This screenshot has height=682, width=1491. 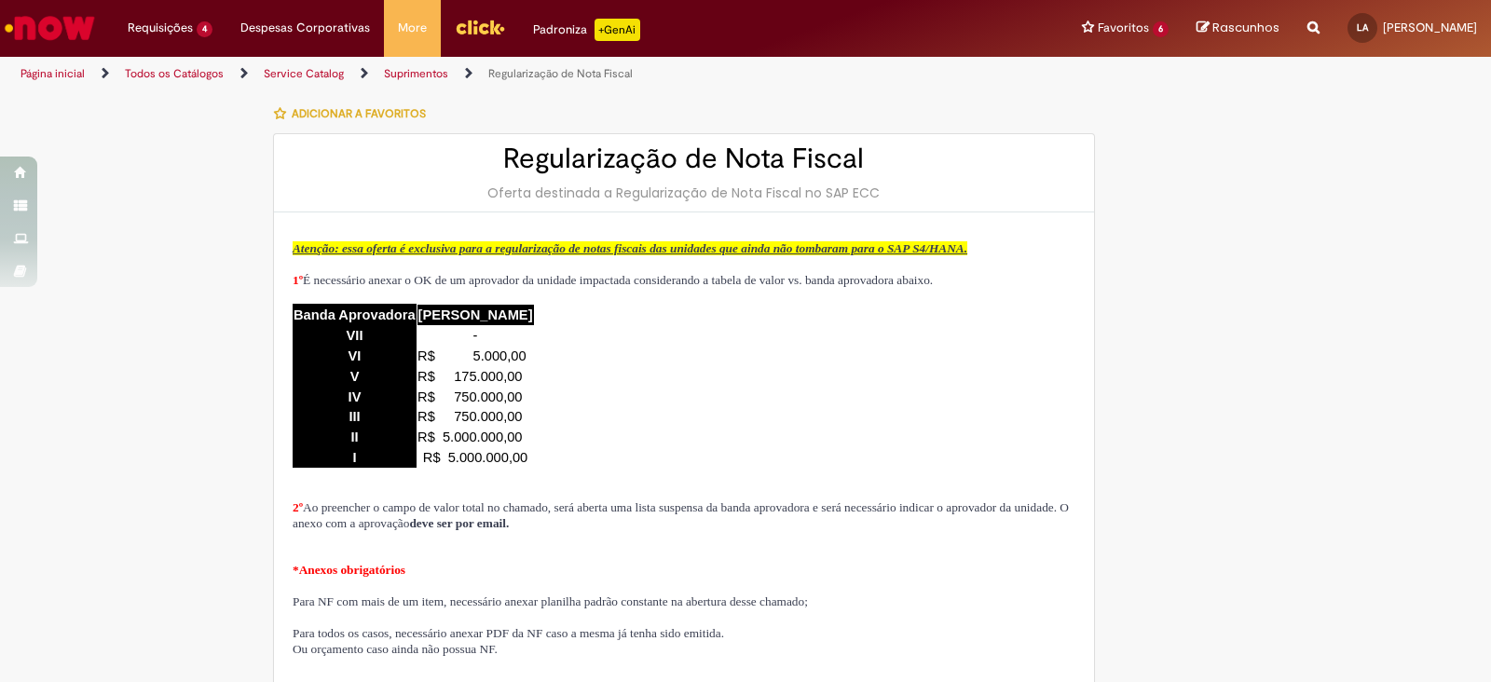 I want to click on span: LA, so click(x=1362, y=27).